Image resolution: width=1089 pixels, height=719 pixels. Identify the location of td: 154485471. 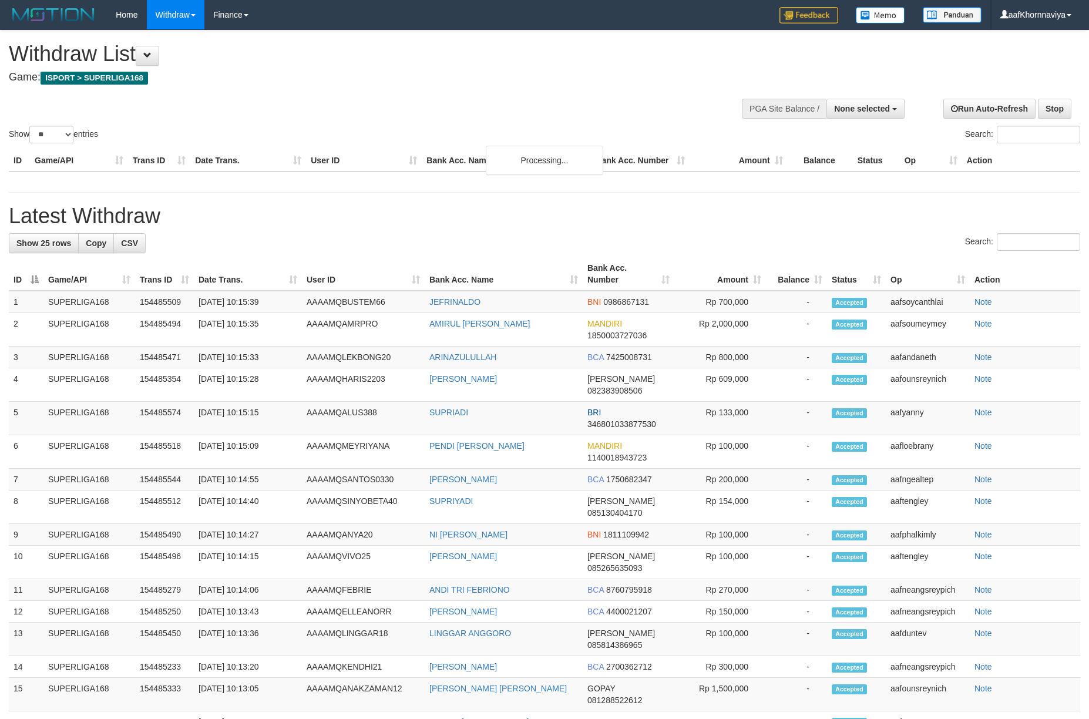
(164, 357).